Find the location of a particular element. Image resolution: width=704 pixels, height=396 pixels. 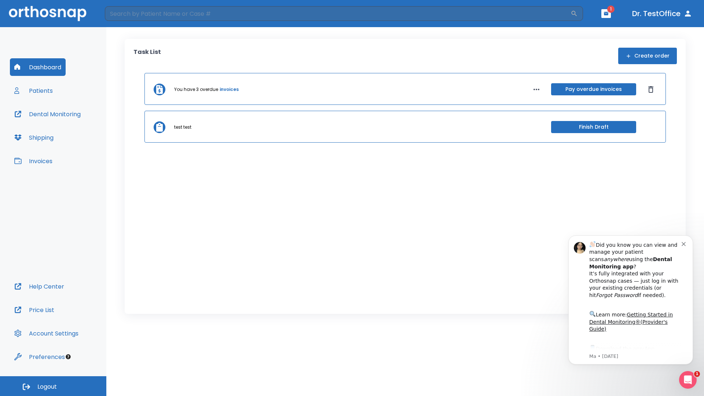

button: Dr. TestOffice is located at coordinates (663, 14).